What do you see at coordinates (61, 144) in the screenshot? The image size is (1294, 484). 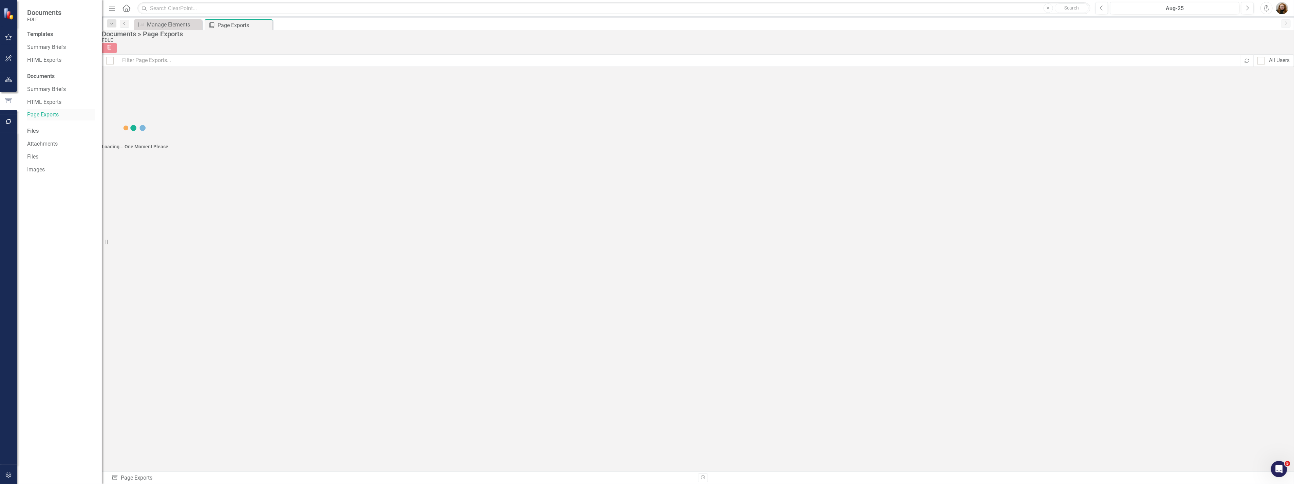 I see `a: Attachments` at bounding box center [61, 144].